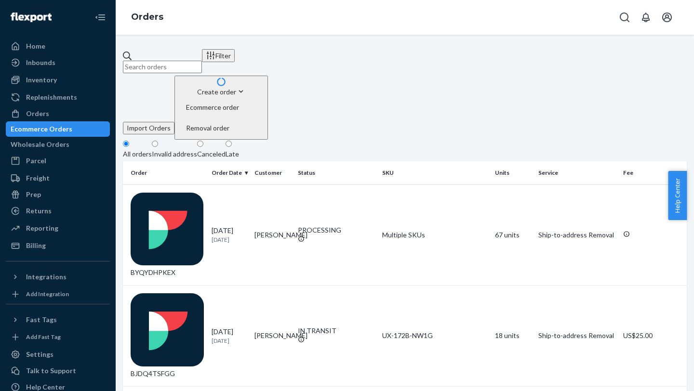 Image resolution: width=694 pixels, height=391 pixels. Describe the element at coordinates (39, 211) in the screenshot. I see `div: Returns` at that location.